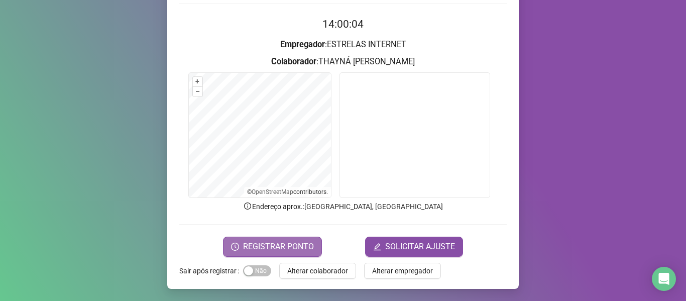 The image size is (686, 301). Describe the element at coordinates (317, 271) in the screenshot. I see `button: Alterar colaborador` at that location.